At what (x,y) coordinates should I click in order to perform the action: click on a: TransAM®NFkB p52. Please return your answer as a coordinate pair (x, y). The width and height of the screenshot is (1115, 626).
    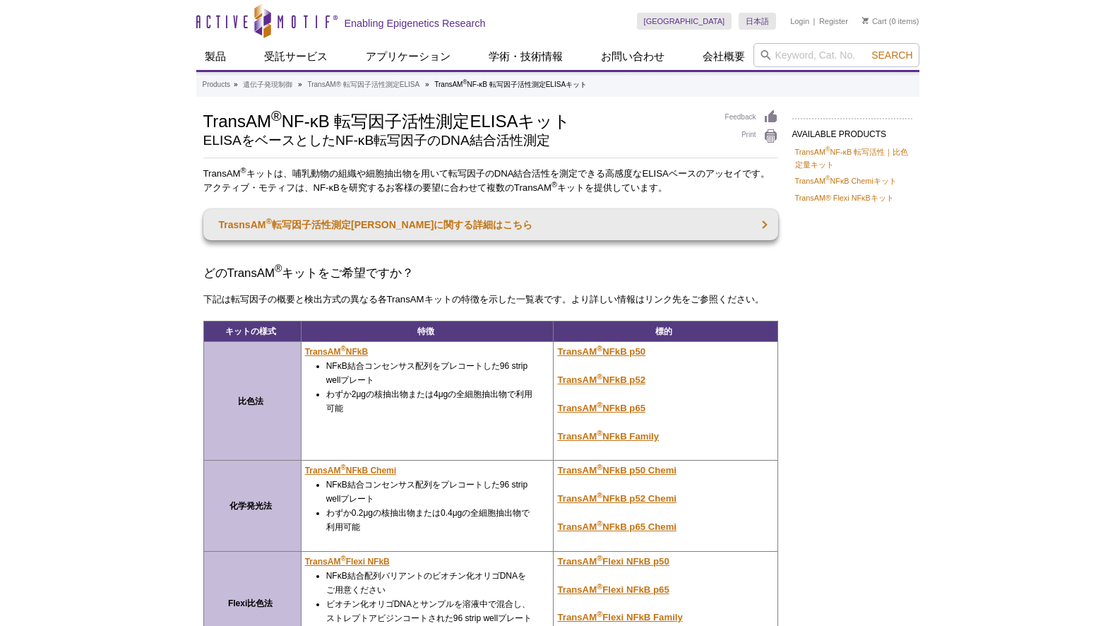
    Looking at the image, I should click on (601, 379).